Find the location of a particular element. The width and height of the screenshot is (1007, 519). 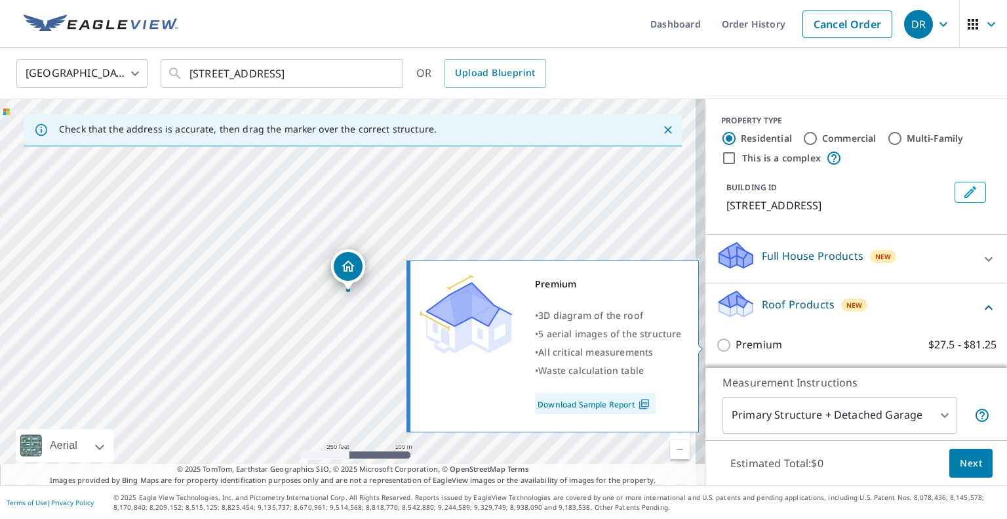

div: DR is located at coordinates (919, 24).